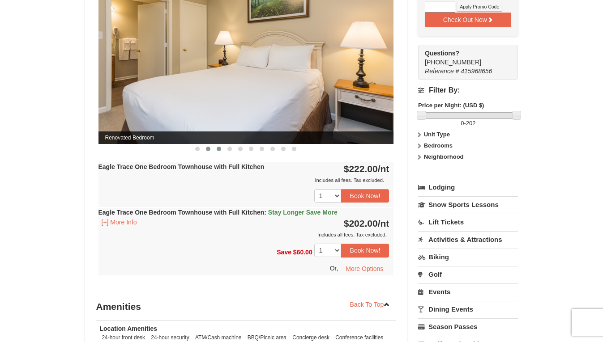  What do you see at coordinates (450, 105) in the screenshot?
I see `strong: Price per Night: (USD $)` at bounding box center [450, 105].